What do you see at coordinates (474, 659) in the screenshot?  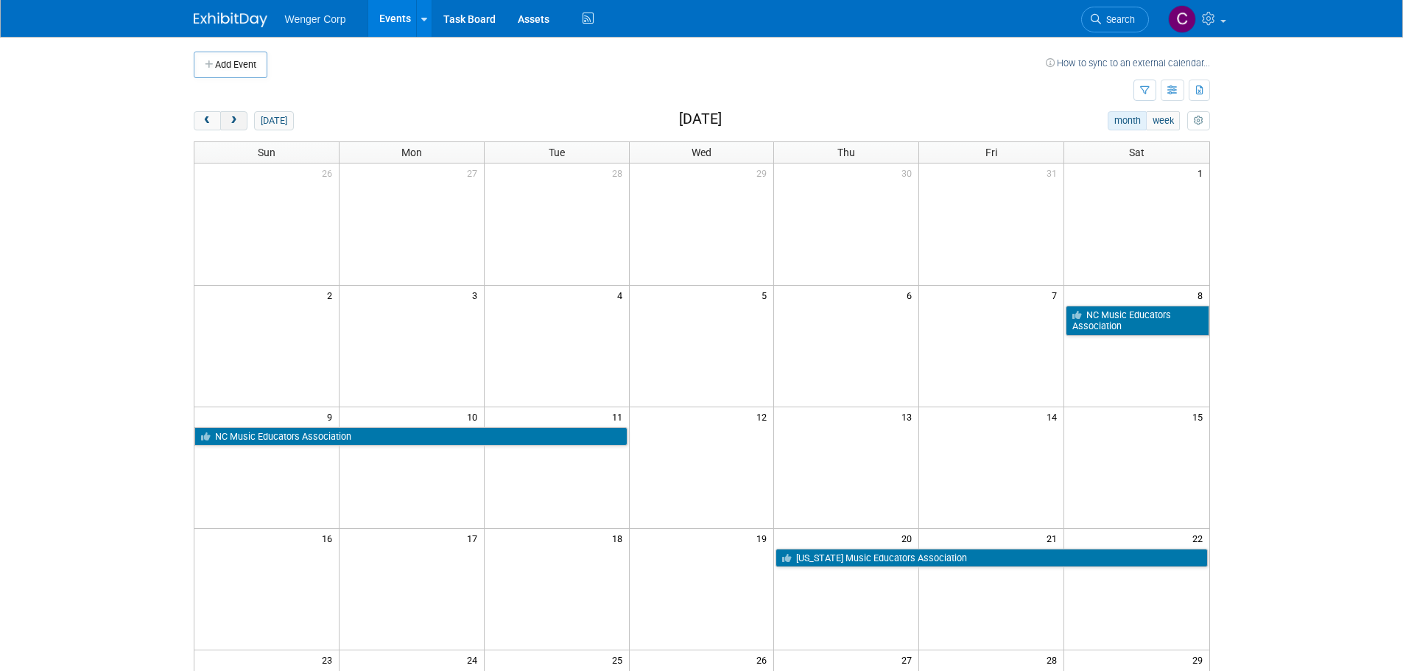 I see `span: 24` at bounding box center [474, 659].